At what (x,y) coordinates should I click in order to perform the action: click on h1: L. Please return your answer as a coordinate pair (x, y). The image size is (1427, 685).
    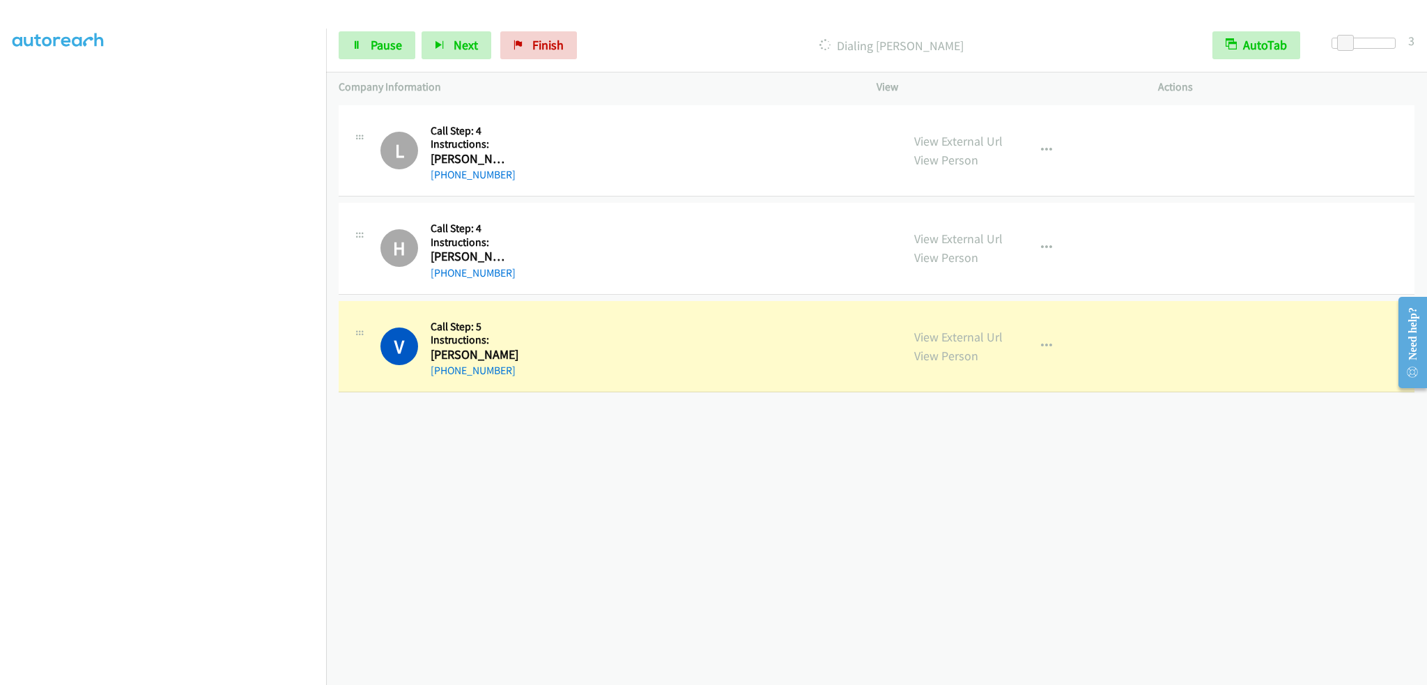
    Looking at the image, I should click on (399, 150).